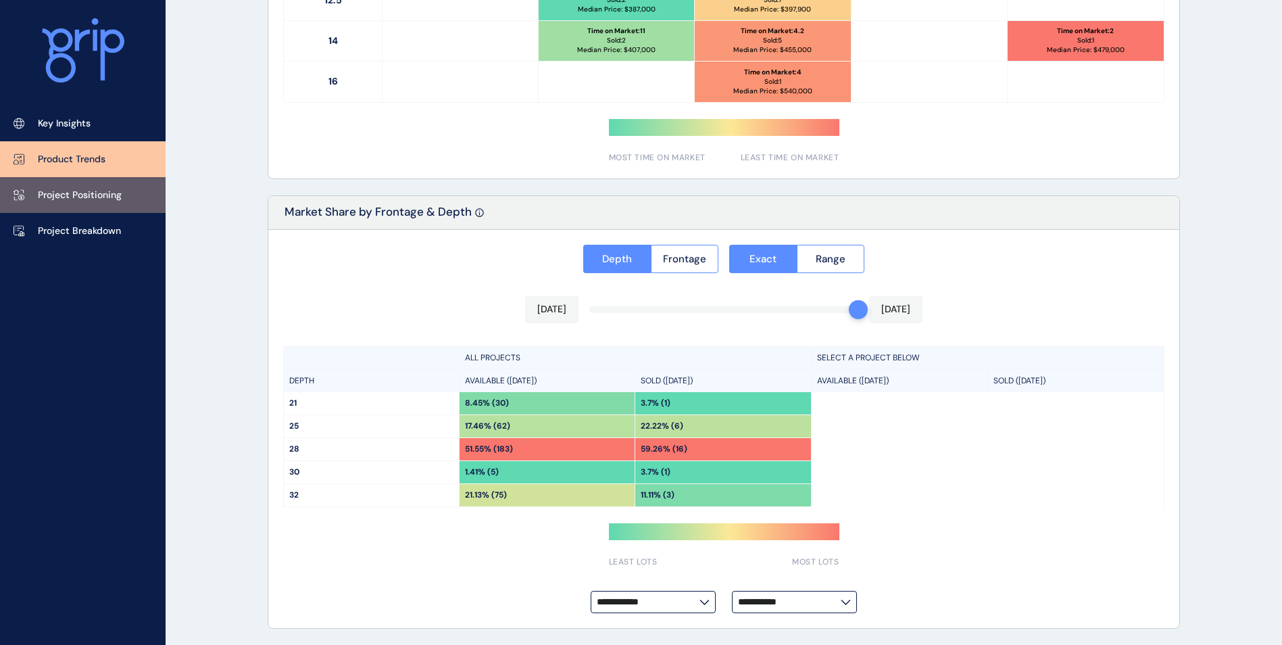 This screenshot has height=645, width=1282. What do you see at coordinates (371, 403) in the screenshot?
I see `p: 21` at bounding box center [371, 403].